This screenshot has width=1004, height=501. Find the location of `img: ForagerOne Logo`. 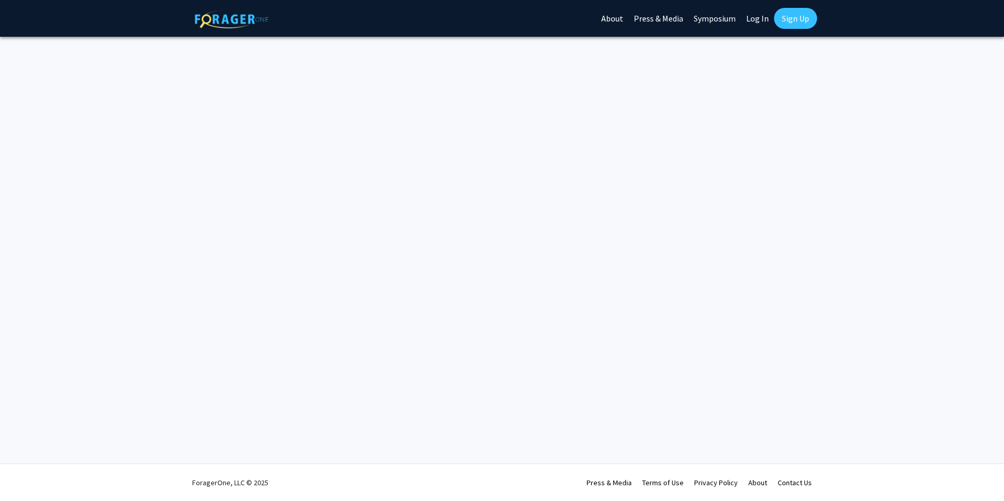

img: ForagerOne Logo is located at coordinates (232, 19).